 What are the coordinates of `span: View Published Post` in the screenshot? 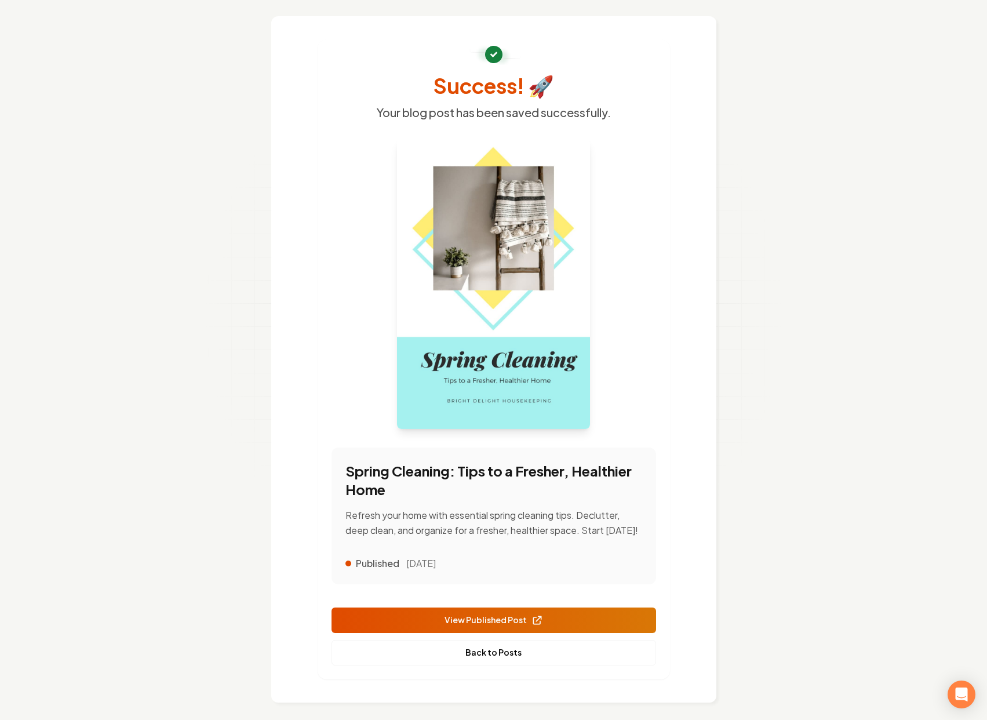 It's located at (494, 619).